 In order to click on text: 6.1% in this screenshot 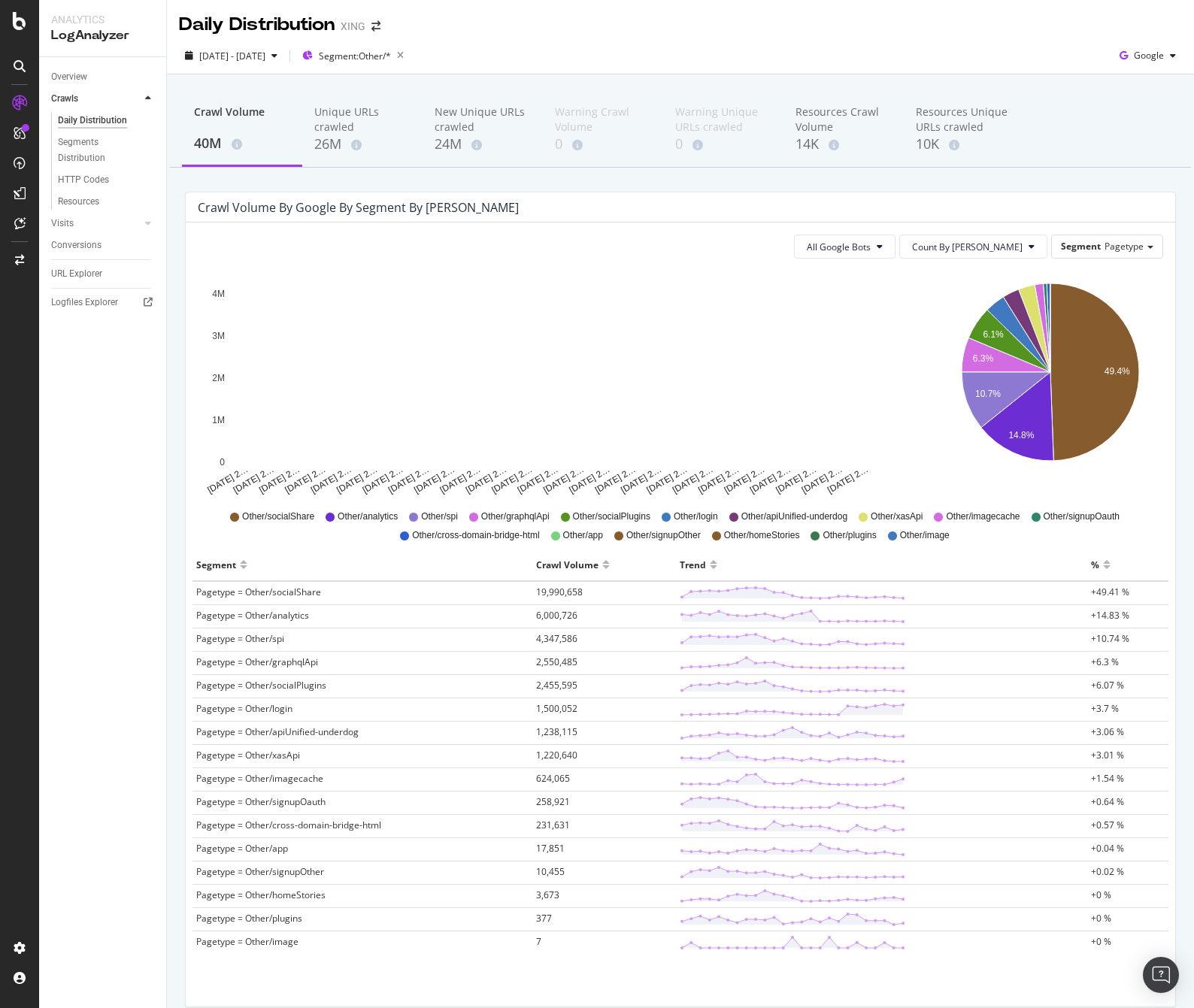, I will do `click(992, 334)`.